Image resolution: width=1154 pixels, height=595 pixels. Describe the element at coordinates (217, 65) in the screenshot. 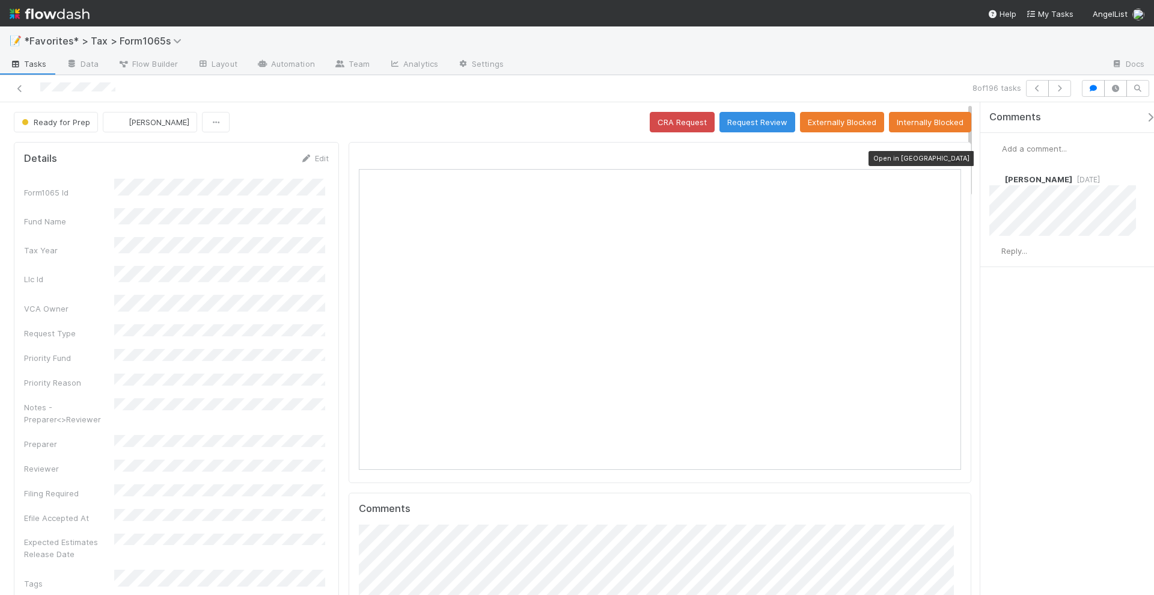

I see `a: Layout` at that location.